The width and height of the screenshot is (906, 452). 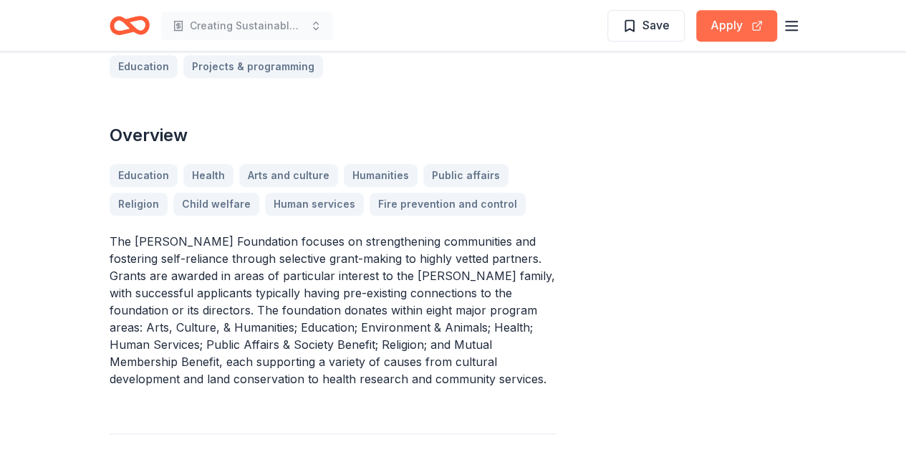 What do you see at coordinates (247, 26) in the screenshot?
I see `span: Creating Sustainable and Community-owned access to Healthcare Equipments in remote regions in [GE...` at bounding box center [247, 26].